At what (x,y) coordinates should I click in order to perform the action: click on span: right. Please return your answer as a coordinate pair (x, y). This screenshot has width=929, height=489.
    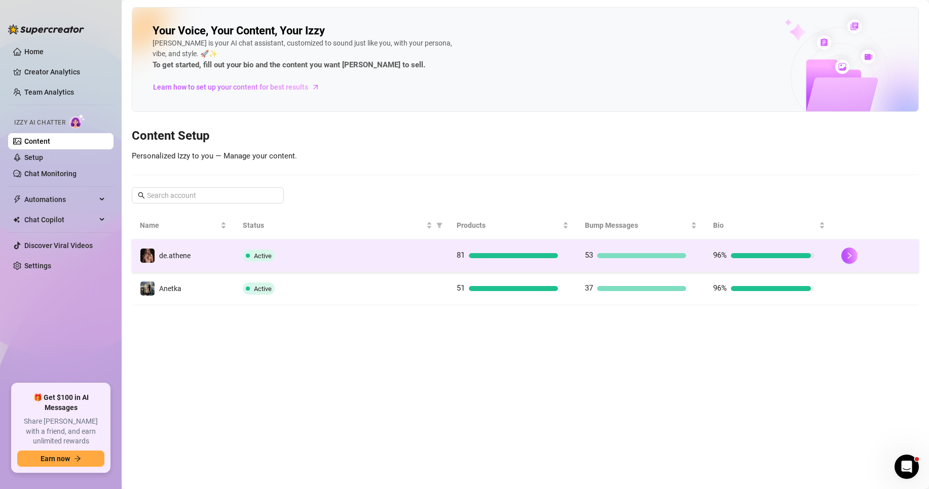
    Looking at the image, I should click on (849, 256).